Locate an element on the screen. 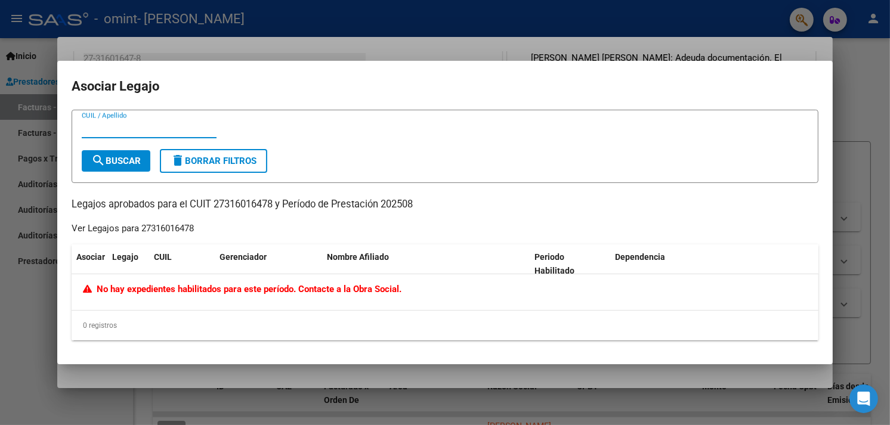  datatable-header-cell: Nombre Afiliado is located at coordinates (426, 264).